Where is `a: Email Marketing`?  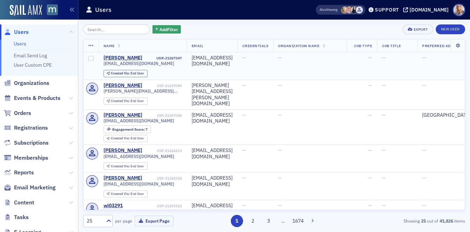
a: Email Marketing is located at coordinates (30, 188).